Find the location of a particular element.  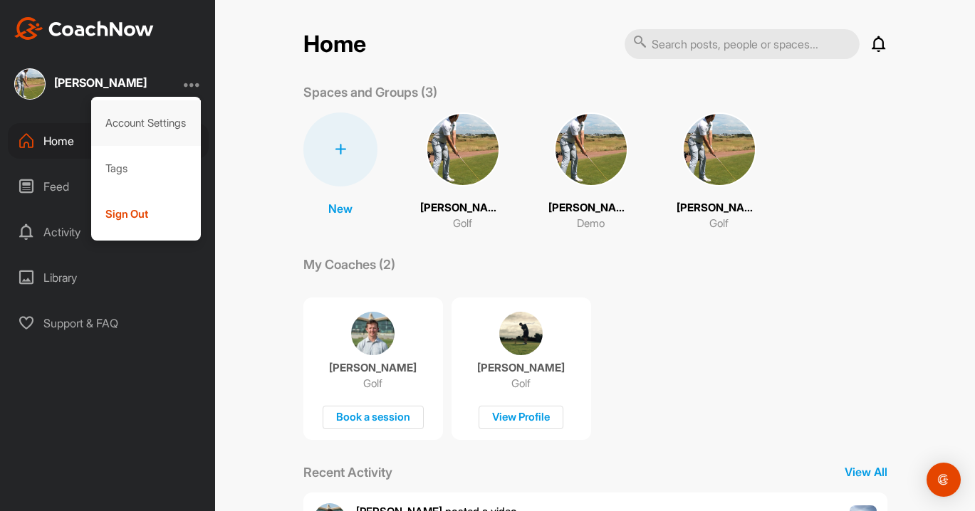

p: New is located at coordinates (340, 209).